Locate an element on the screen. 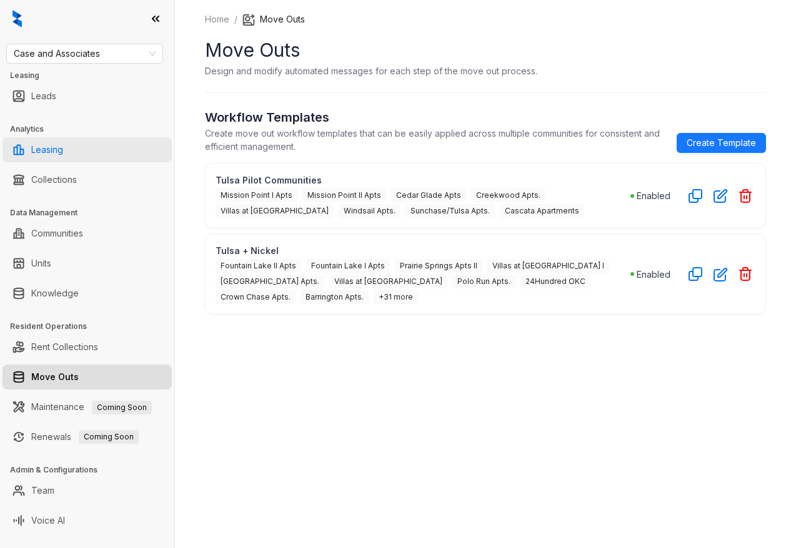  span: Create Template is located at coordinates (721, 143).